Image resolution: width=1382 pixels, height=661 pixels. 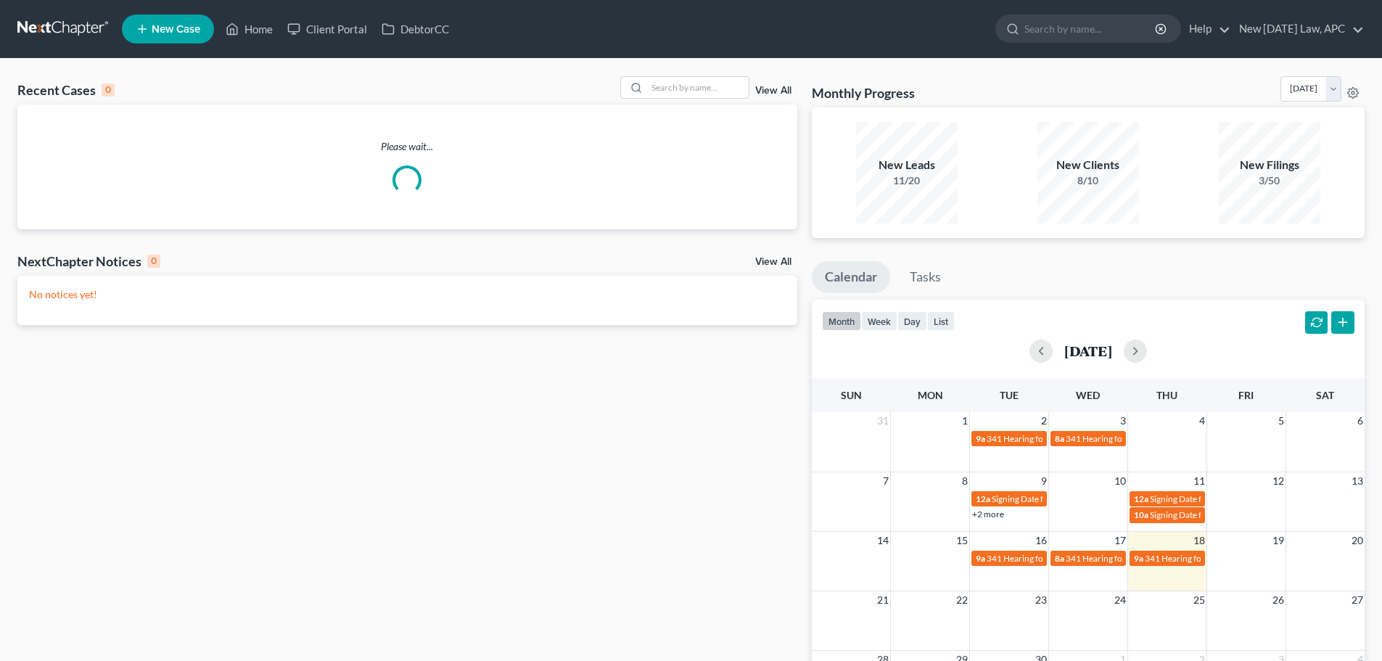 What do you see at coordinates (1199, 600) in the screenshot?
I see `span: 25` at bounding box center [1199, 600].